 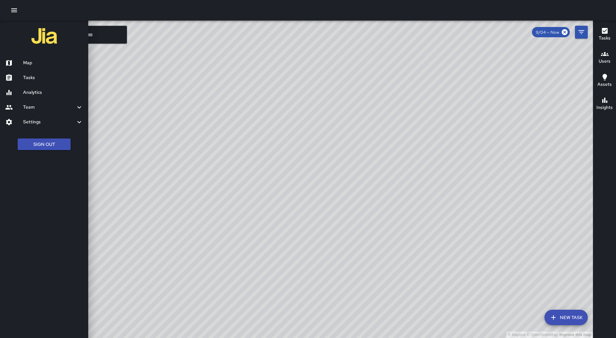 What do you see at coordinates (566, 317) in the screenshot?
I see `button: New Task` at bounding box center [566, 317].